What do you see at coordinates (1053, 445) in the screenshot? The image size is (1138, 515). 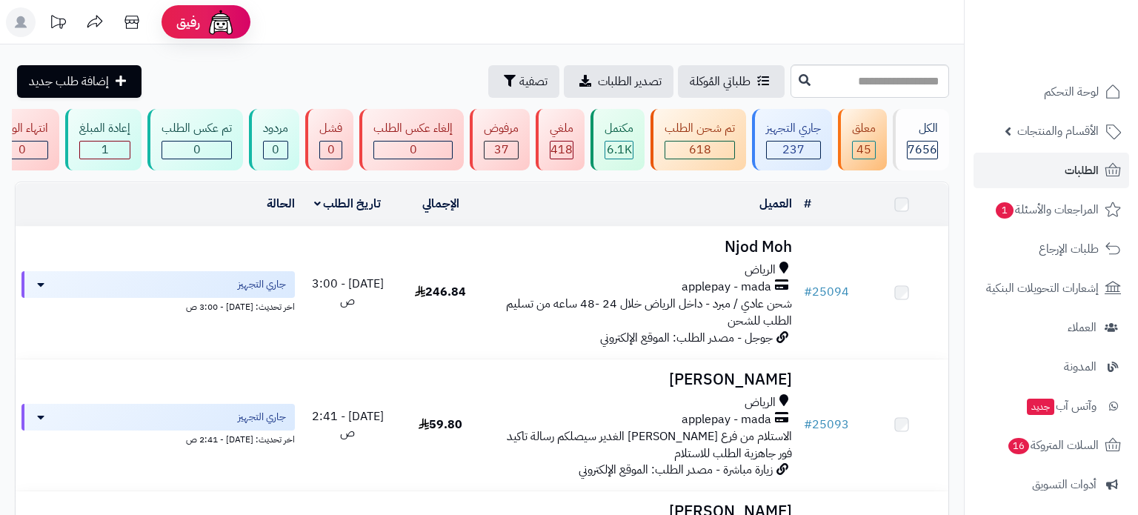 I see `span: السلات المتروكة` at bounding box center [1053, 445].